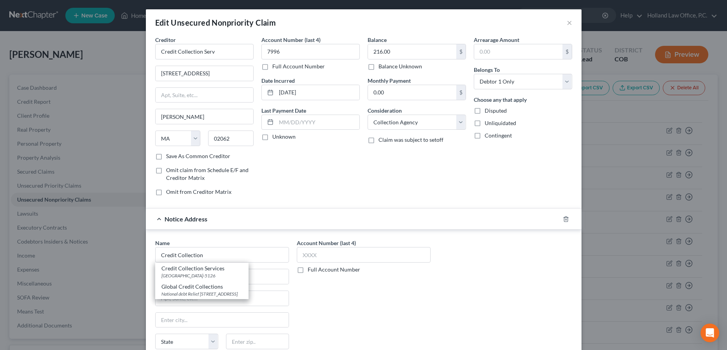  I want to click on input: Search by name..., so click(222, 255).